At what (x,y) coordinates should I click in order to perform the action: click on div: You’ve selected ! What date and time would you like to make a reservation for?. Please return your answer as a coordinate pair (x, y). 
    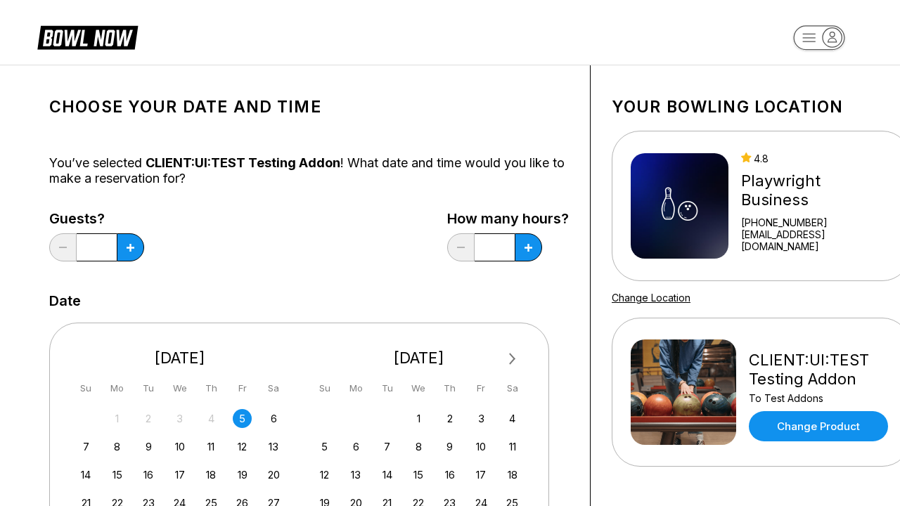
    Looking at the image, I should click on (309, 171).